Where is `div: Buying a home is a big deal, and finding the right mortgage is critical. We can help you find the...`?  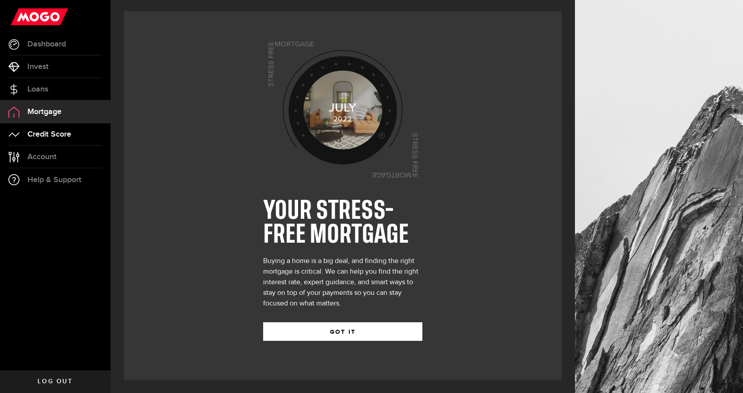
div: Buying a home is a big deal, and finding the right mortgage is critical. We can help you find the... is located at coordinates (343, 282).